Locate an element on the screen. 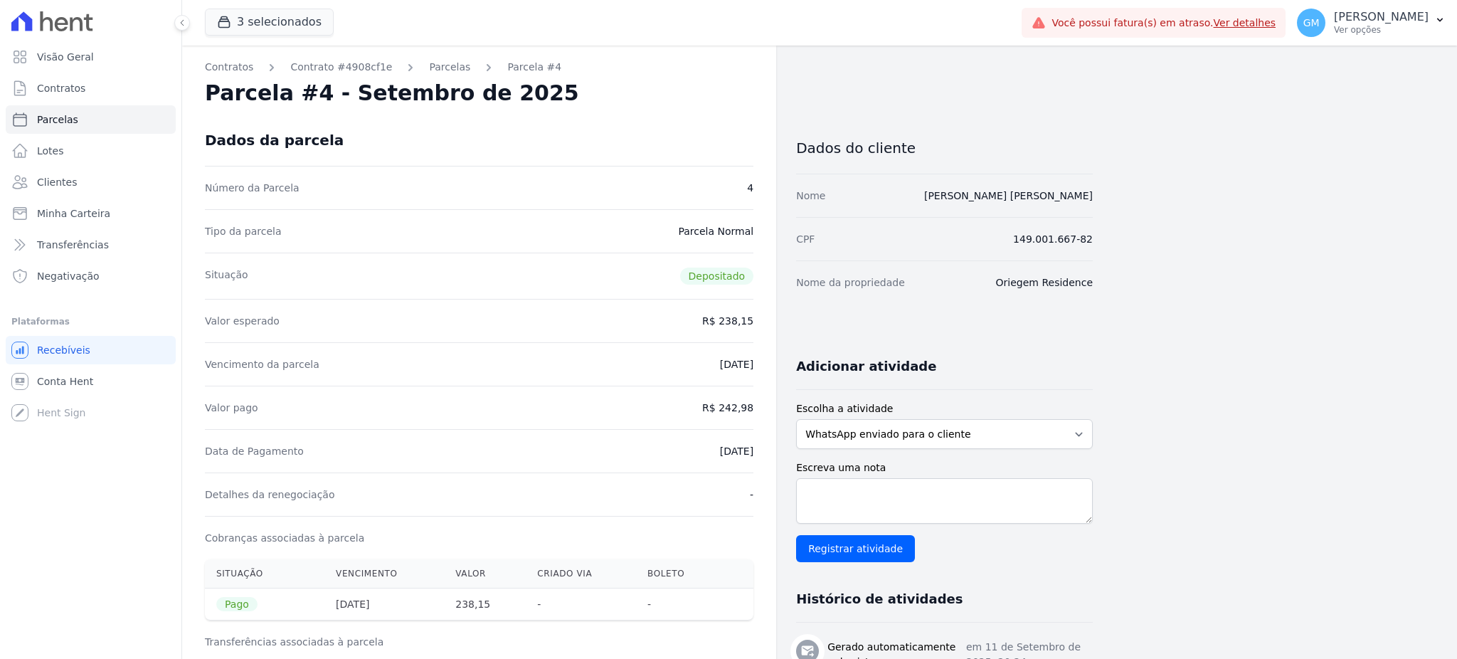  dt: Valor pago is located at coordinates (231, 408).